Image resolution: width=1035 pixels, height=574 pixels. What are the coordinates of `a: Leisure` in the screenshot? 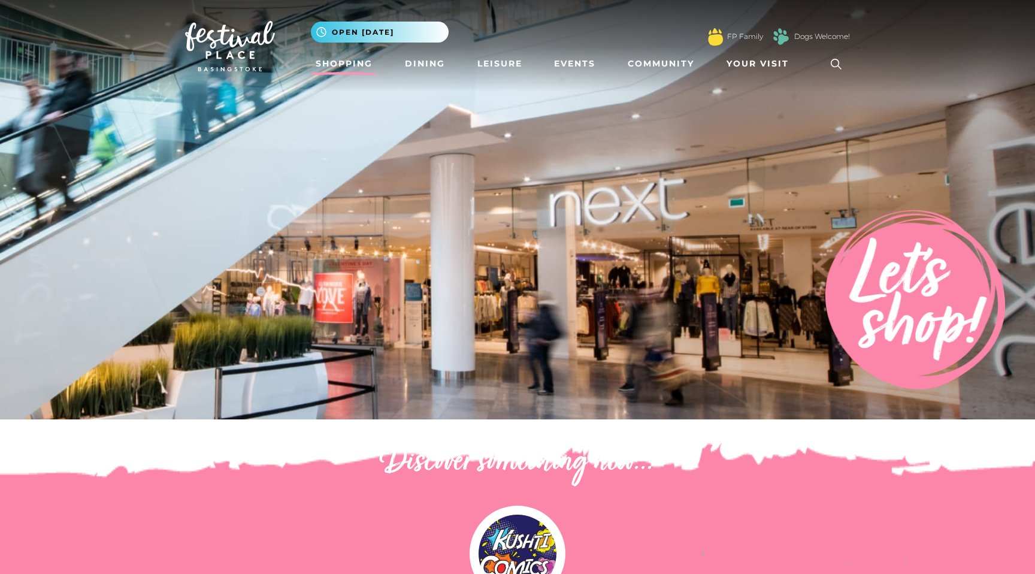 It's located at (500, 64).